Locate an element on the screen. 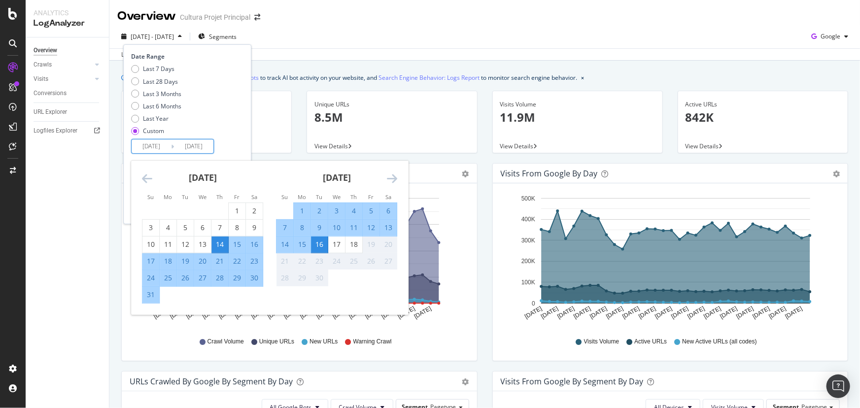 This screenshot has height=408, width=860. div: 8 is located at coordinates (237, 228).